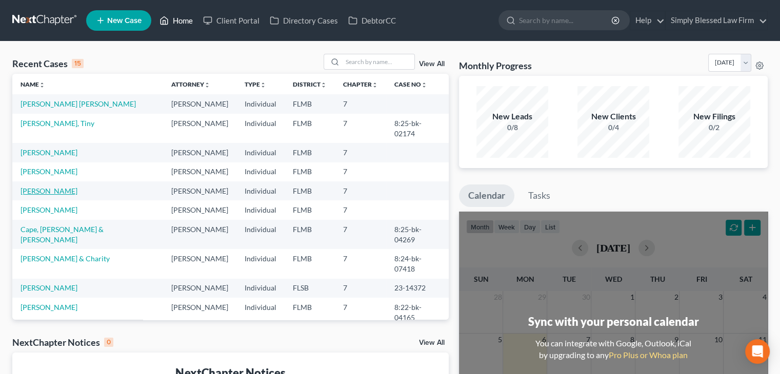 The height and width of the screenshot is (374, 780). What do you see at coordinates (63, 343) in the screenshot?
I see `div: NextChapter Notices` at bounding box center [63, 343].